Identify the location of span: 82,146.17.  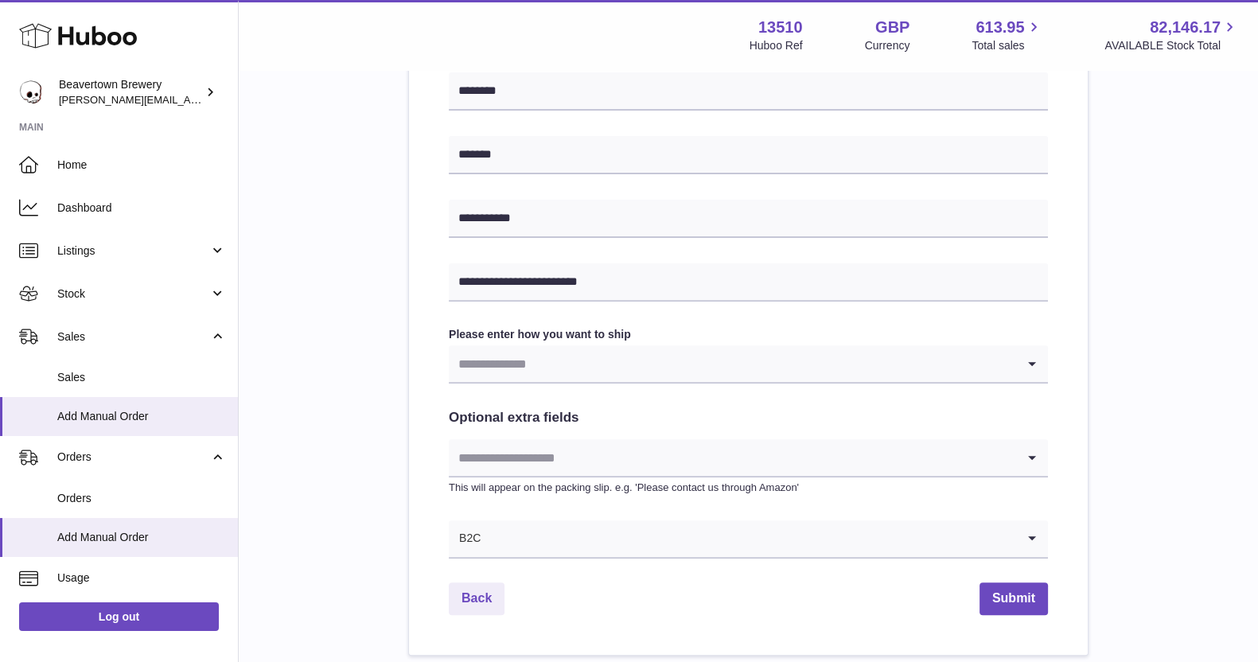
(1185, 27).